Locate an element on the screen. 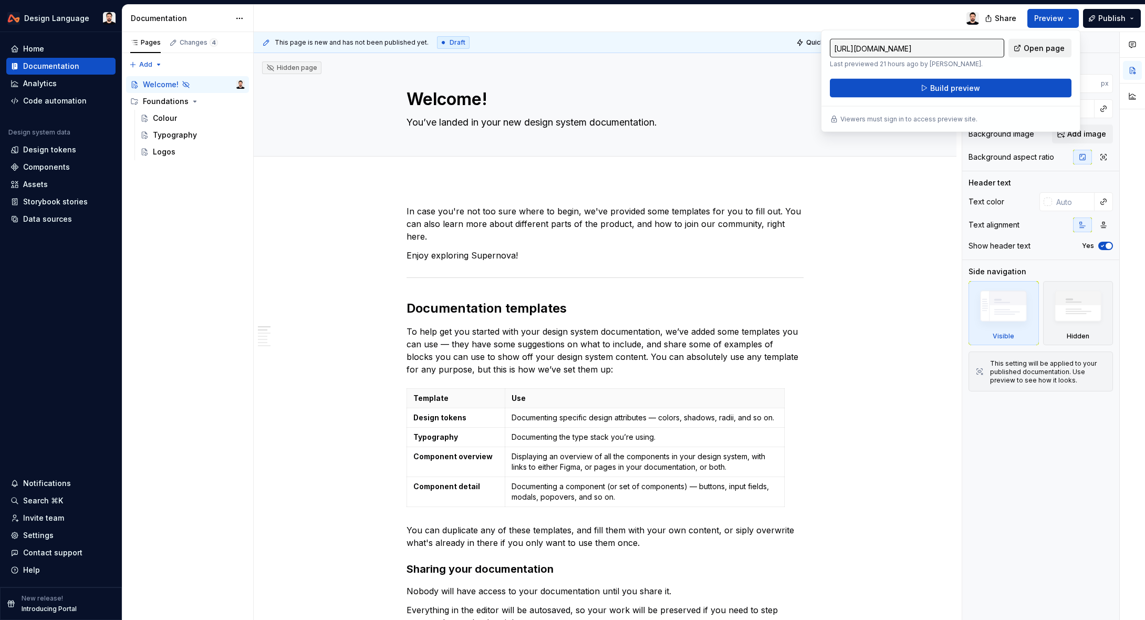 The image size is (1145, 620). p: Nobody will have access to your documentation until you share it. is located at coordinates (605, 591).